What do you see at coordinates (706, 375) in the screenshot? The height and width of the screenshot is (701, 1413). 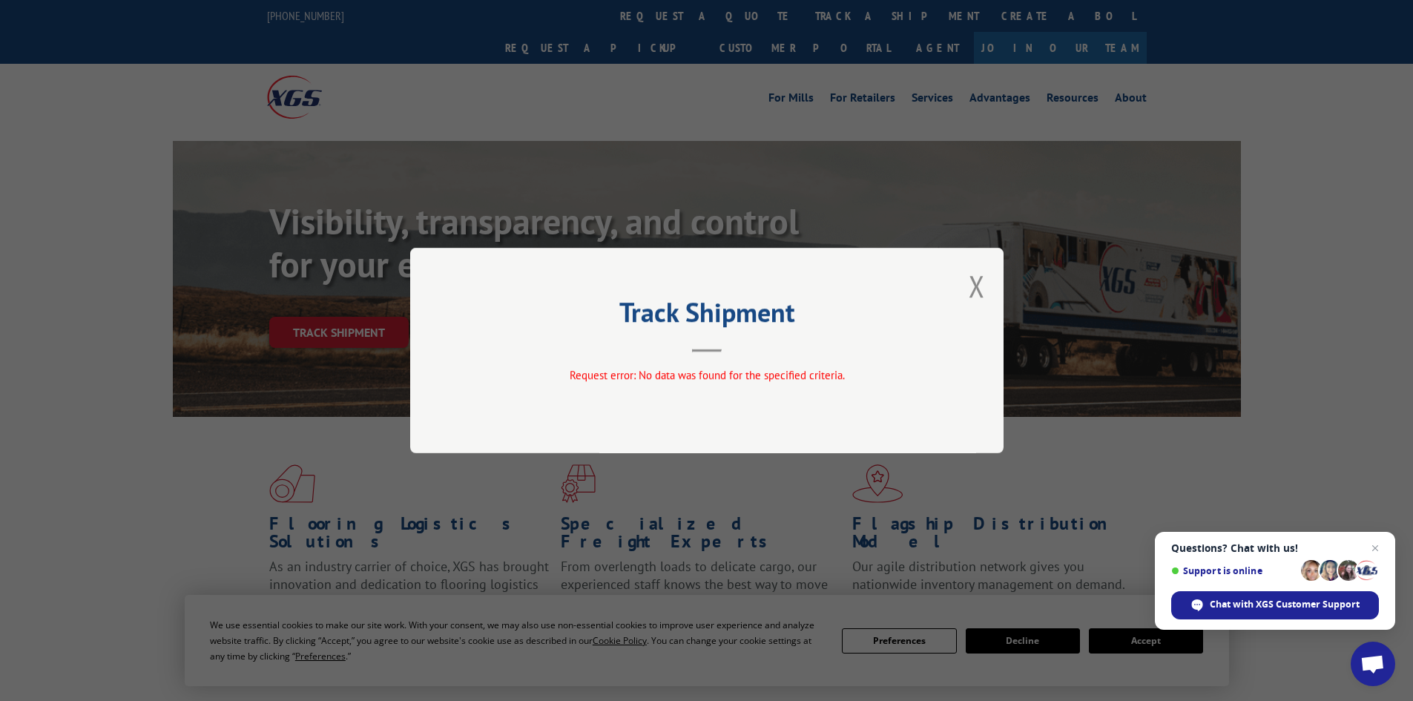 I see `span: Request error: No data was found for the specified criteria.` at bounding box center [706, 375].